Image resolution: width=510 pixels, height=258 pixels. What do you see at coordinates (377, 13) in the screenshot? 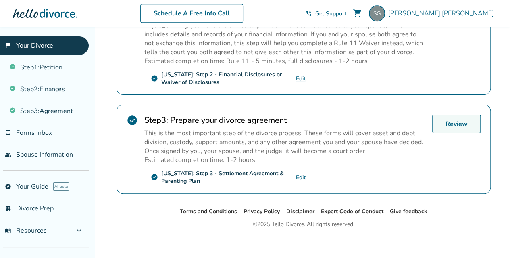
I see `img: pasleys@aol.com` at bounding box center [377, 13].